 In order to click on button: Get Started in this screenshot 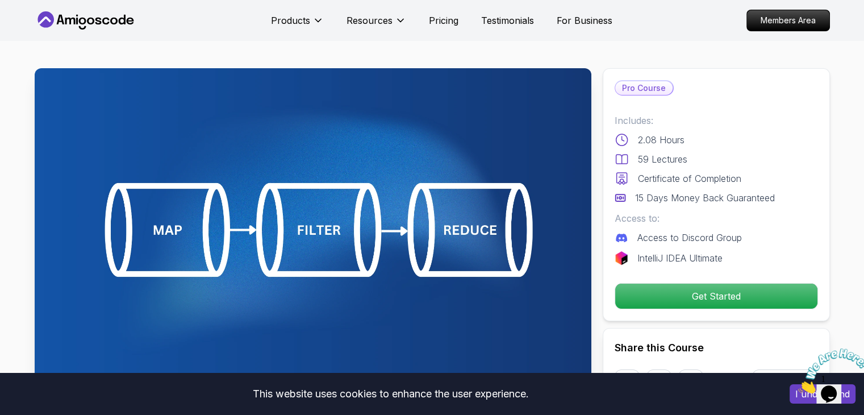, I will do `click(717, 296)`.